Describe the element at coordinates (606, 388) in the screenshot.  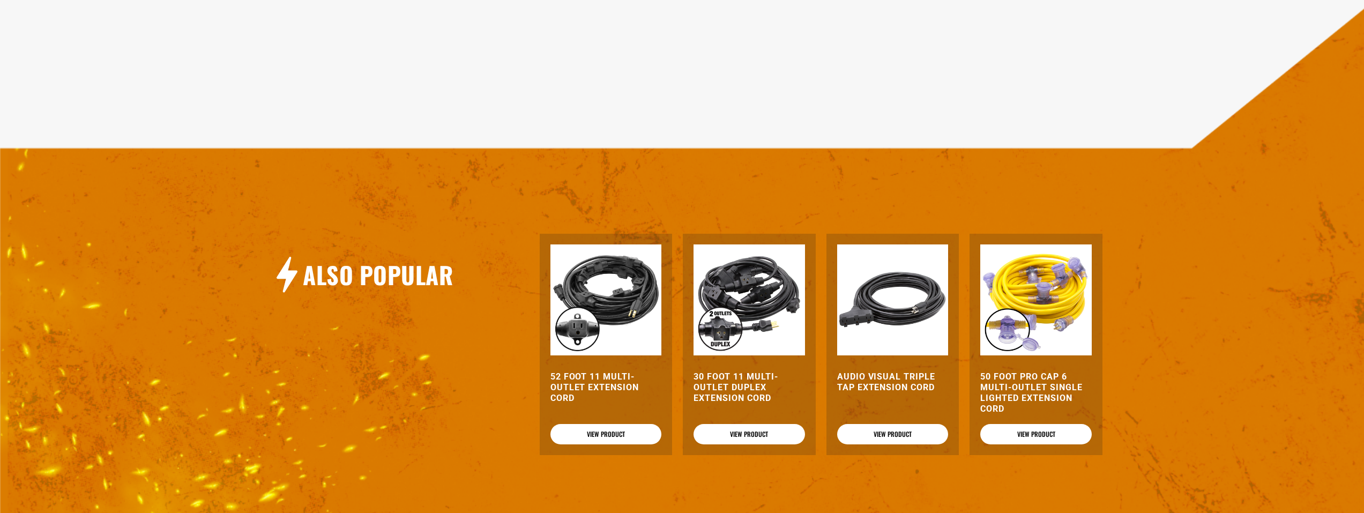
I see `a: 52 Foot 11 Multi-Outlet Extension Cord` at that location.